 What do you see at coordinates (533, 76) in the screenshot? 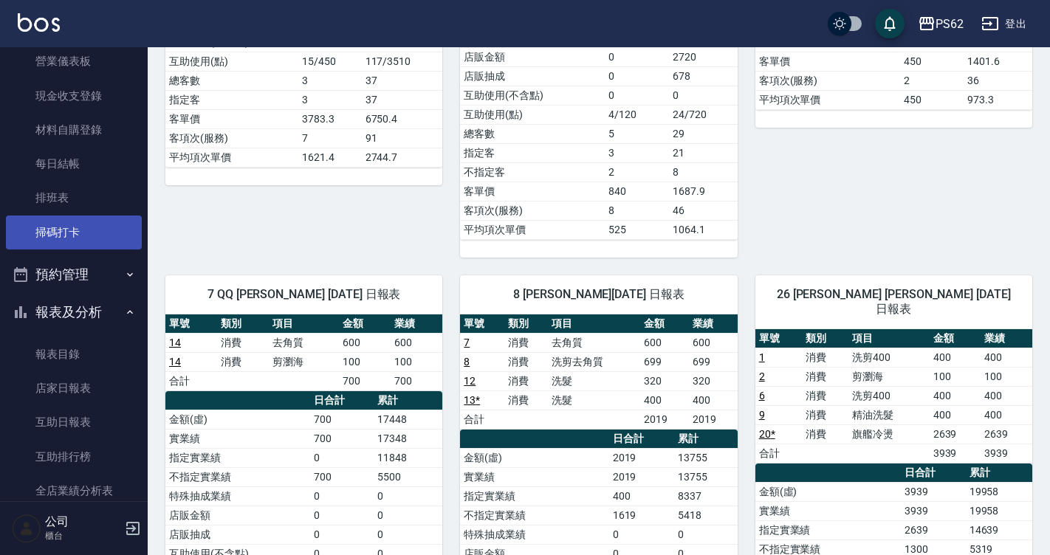
I see `td: 店販抽成` at bounding box center [533, 76].